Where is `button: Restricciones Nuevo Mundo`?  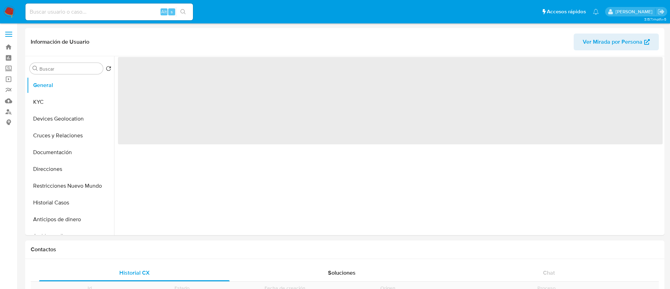 button: Restricciones Nuevo Mundo is located at coordinates (71, 186).